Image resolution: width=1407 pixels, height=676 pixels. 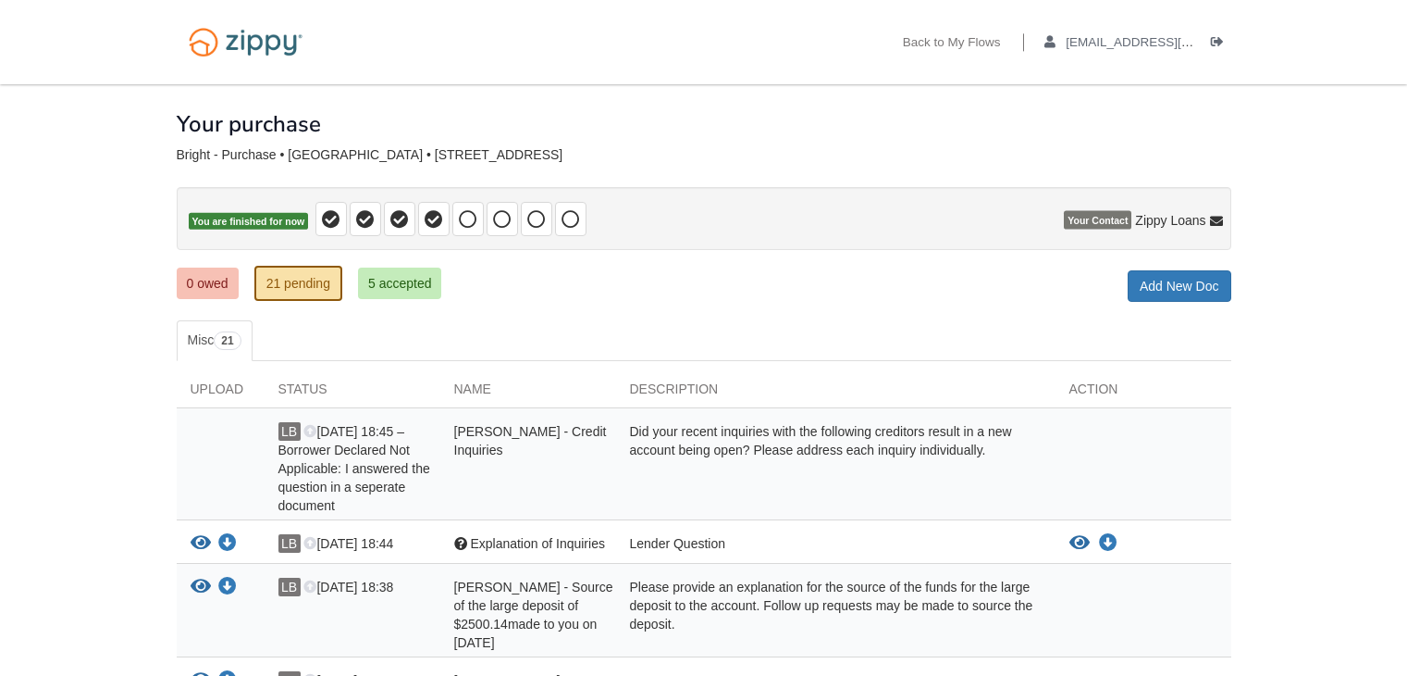 I want to click on span: Your Contact, so click(x=1097, y=220).